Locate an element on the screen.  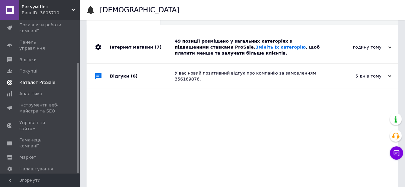
span: Маркет is located at coordinates (28, 157).